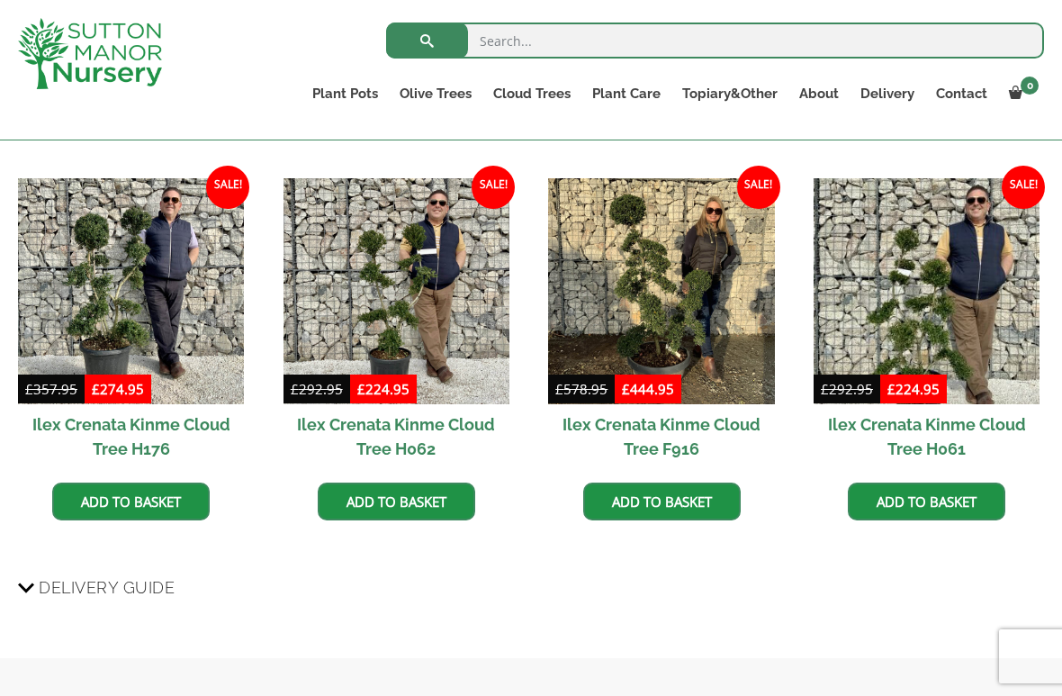  Describe the element at coordinates (1030, 86) in the screenshot. I see `span: 0` at that location.